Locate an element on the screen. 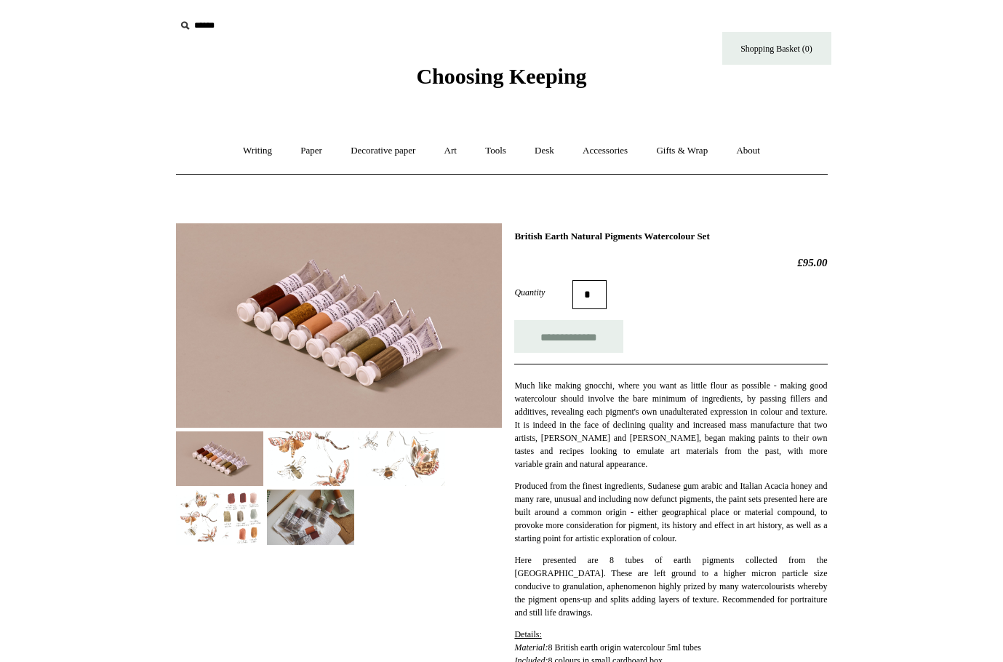  a: Writing is located at coordinates (257, 151).